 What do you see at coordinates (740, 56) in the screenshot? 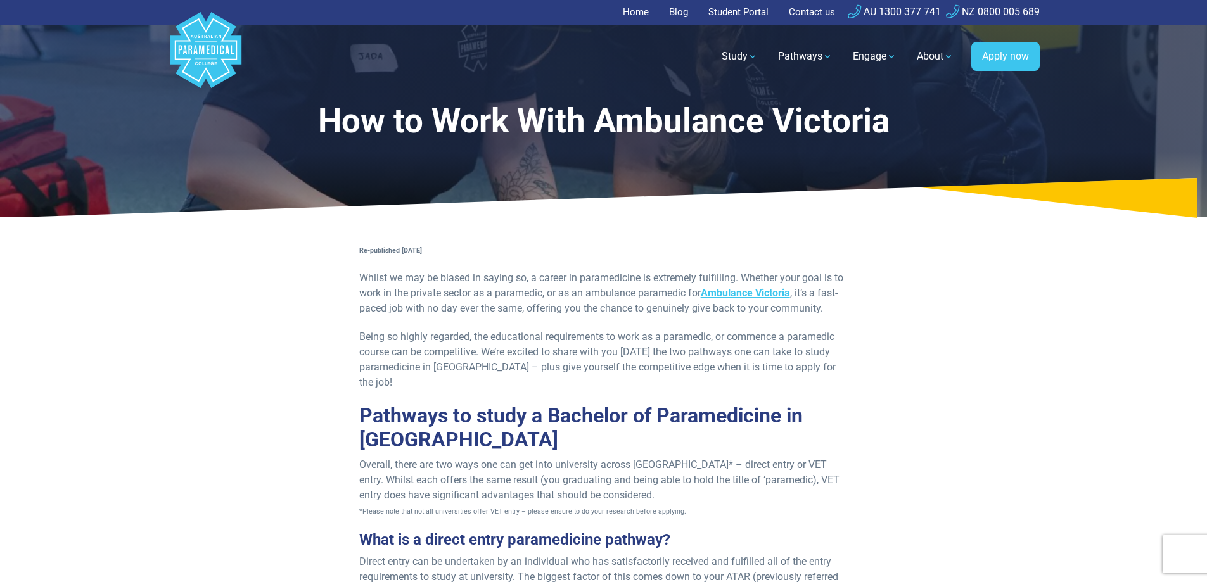
I see `a: Study` at bounding box center [740, 56].